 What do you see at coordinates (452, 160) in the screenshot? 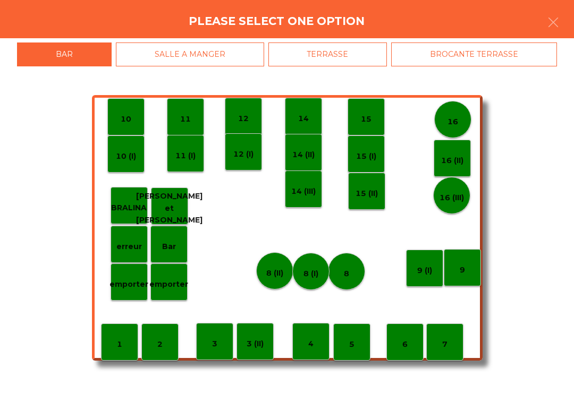
I see `p: 16 (II)` at bounding box center [452, 160].